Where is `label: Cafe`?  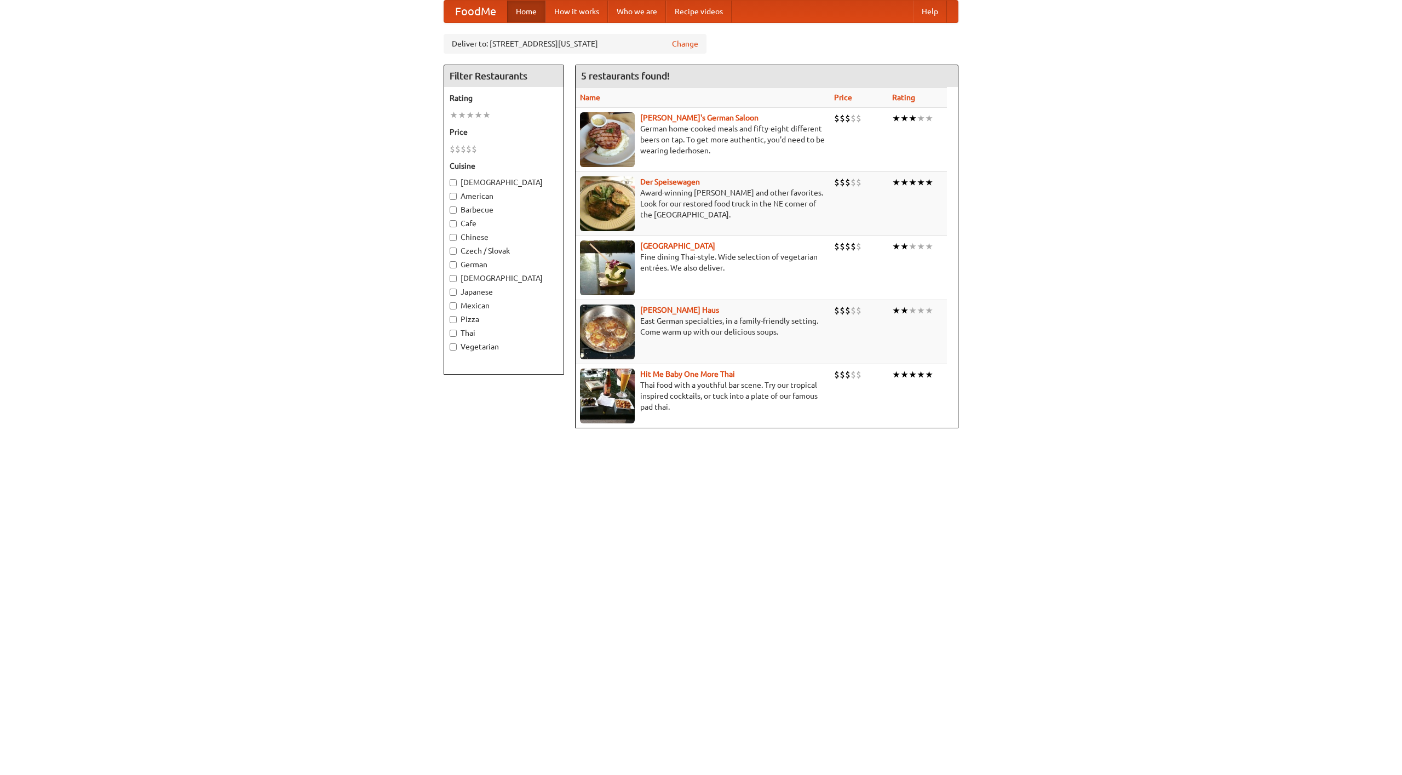
label: Cafe is located at coordinates (504, 223).